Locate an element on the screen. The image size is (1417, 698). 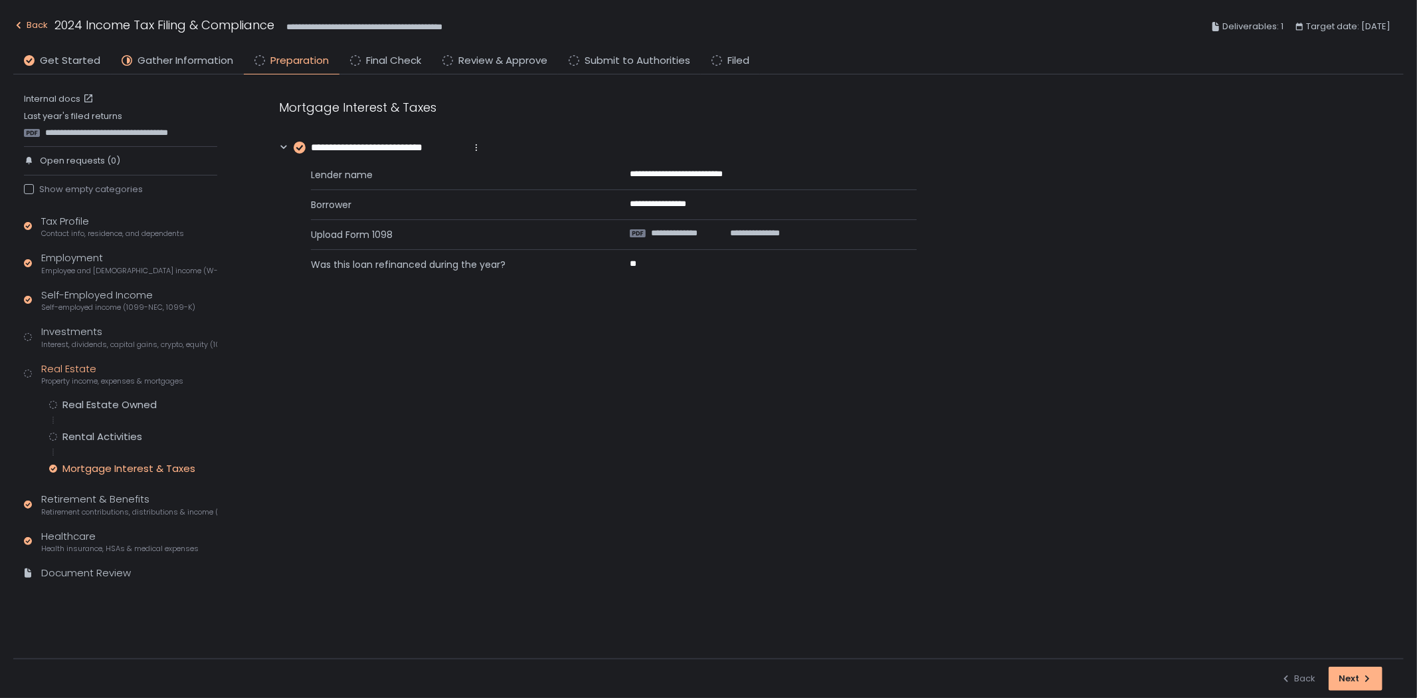
div: Last year's filed returns is located at coordinates (120, 124).